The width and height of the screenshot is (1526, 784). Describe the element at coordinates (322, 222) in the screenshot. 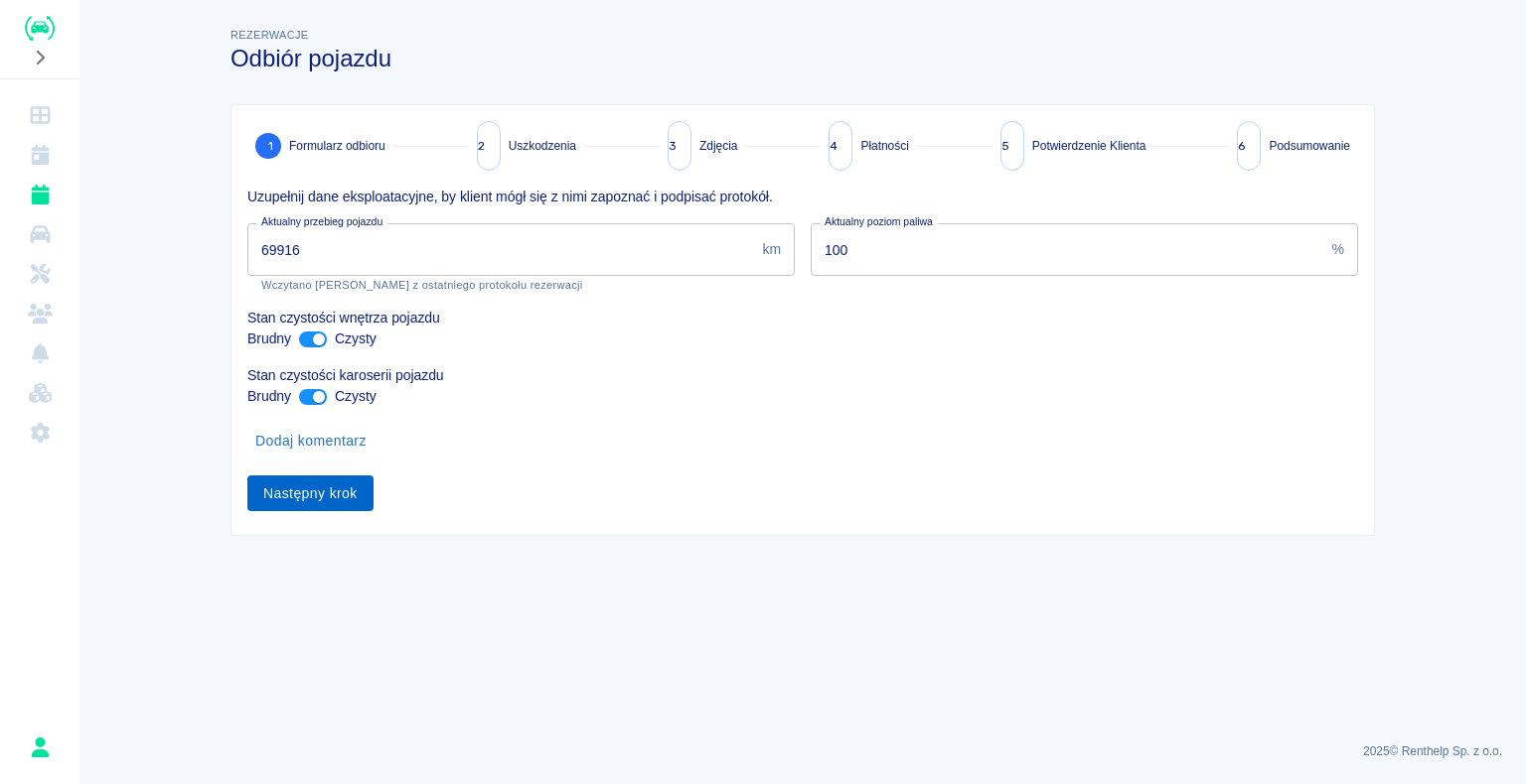

I see `label: Aktualny przebieg pojazdu` at that location.